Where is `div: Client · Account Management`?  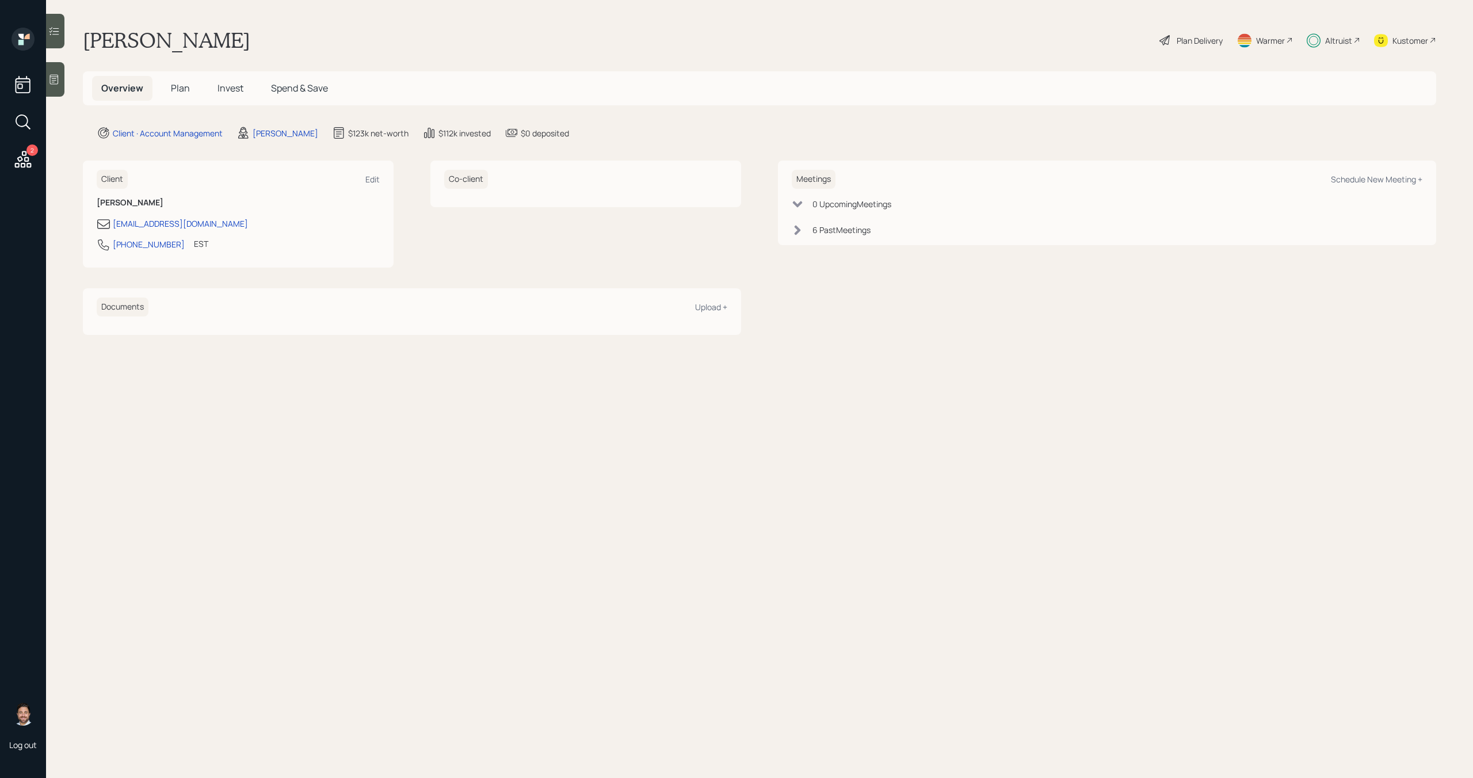 div: Client · Account Management is located at coordinates (167, 133).